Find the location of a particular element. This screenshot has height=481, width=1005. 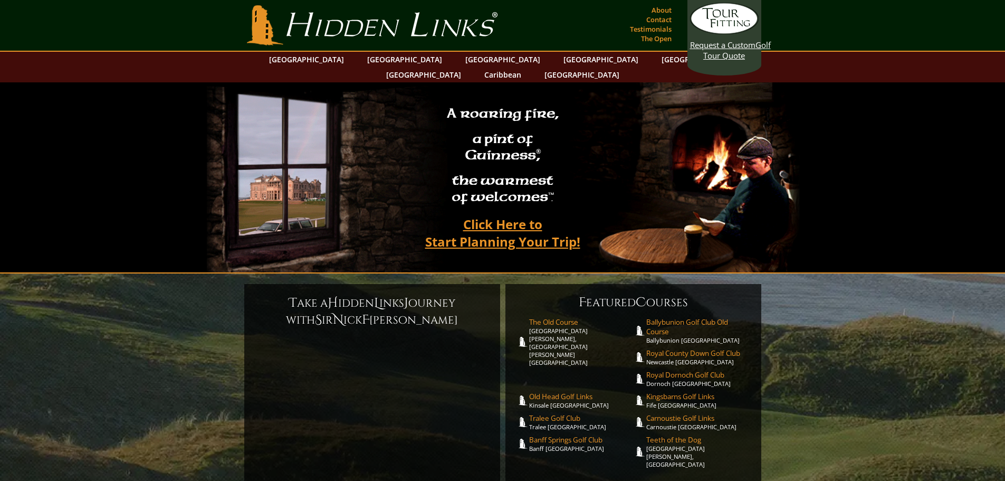

span: The Old Course is located at coordinates (581, 322).